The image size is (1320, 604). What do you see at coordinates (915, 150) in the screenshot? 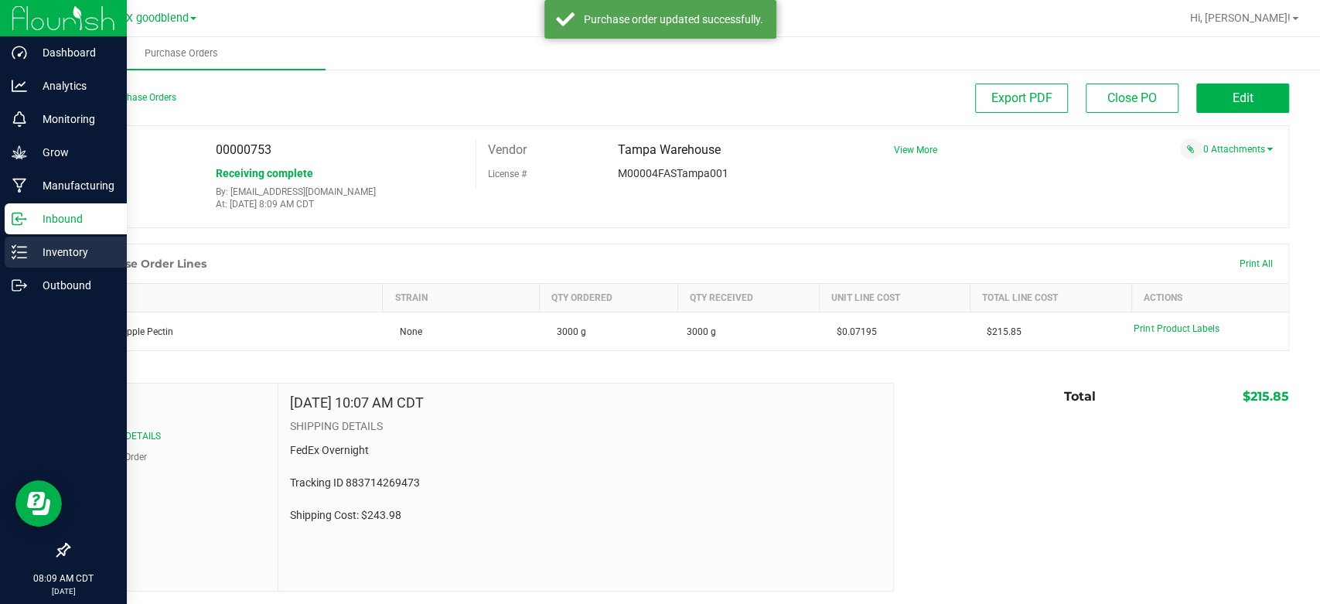
I see `a: View More` at bounding box center [915, 150].